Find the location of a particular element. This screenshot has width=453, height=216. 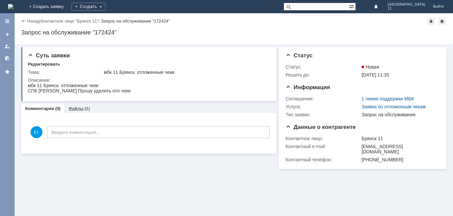

span: Информация is located at coordinates (308, 87).